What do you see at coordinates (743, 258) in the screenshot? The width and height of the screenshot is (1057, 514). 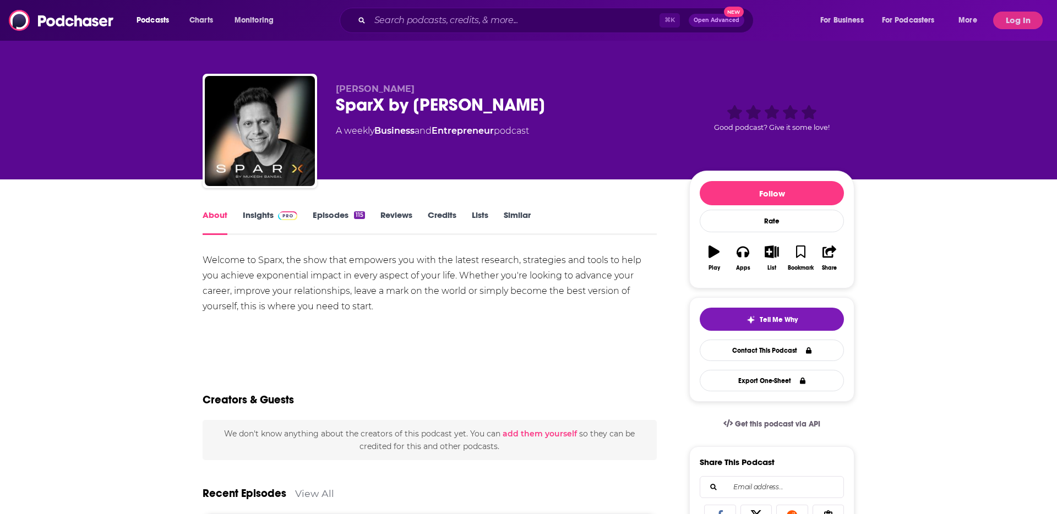 I see `button: Apps` at bounding box center [743, 258].